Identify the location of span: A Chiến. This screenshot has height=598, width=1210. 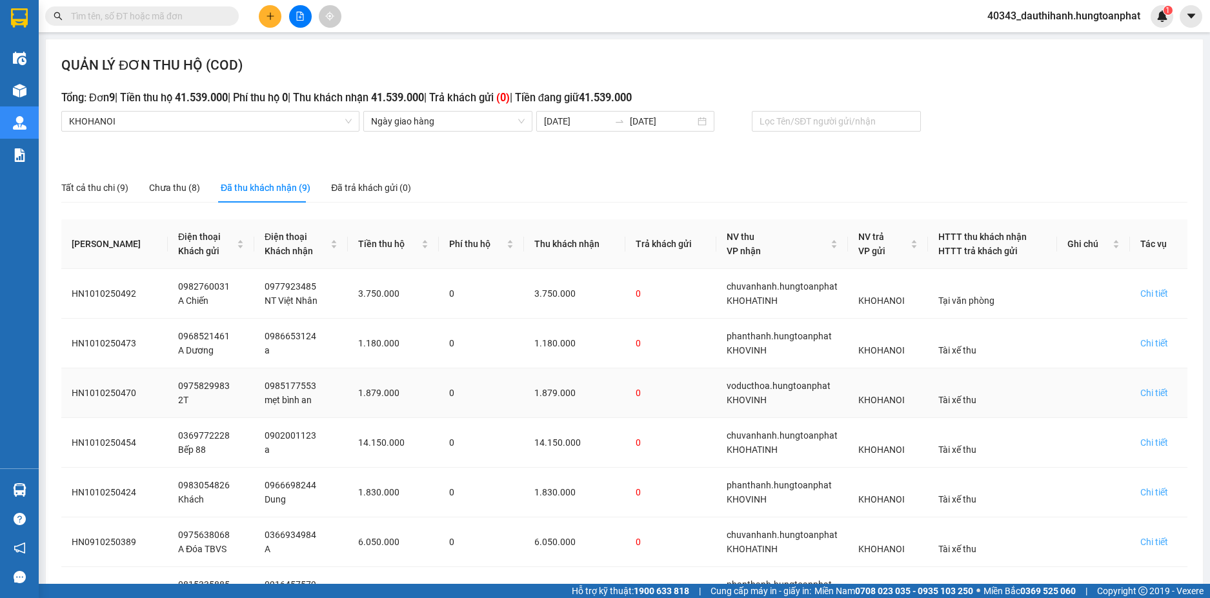
(193, 301).